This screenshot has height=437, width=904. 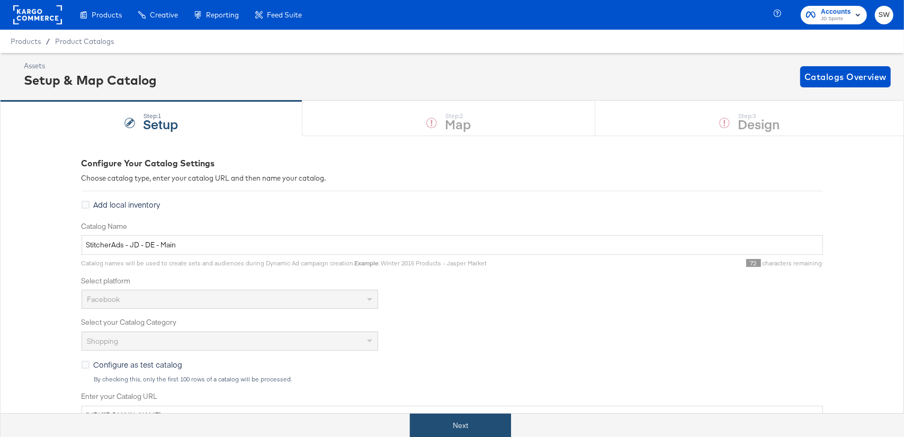 What do you see at coordinates (90, 66) in the screenshot?
I see `div: Assets` at bounding box center [90, 66].